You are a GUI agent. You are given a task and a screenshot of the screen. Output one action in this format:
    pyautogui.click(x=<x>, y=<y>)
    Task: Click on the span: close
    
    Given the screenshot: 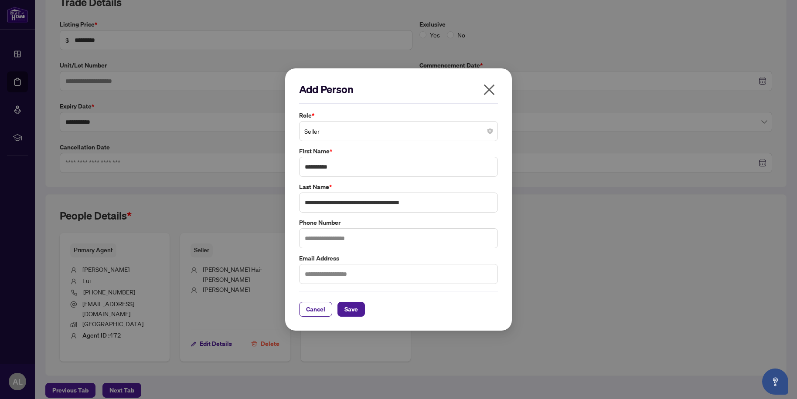 What is the action you would take?
    pyautogui.click(x=489, y=90)
    